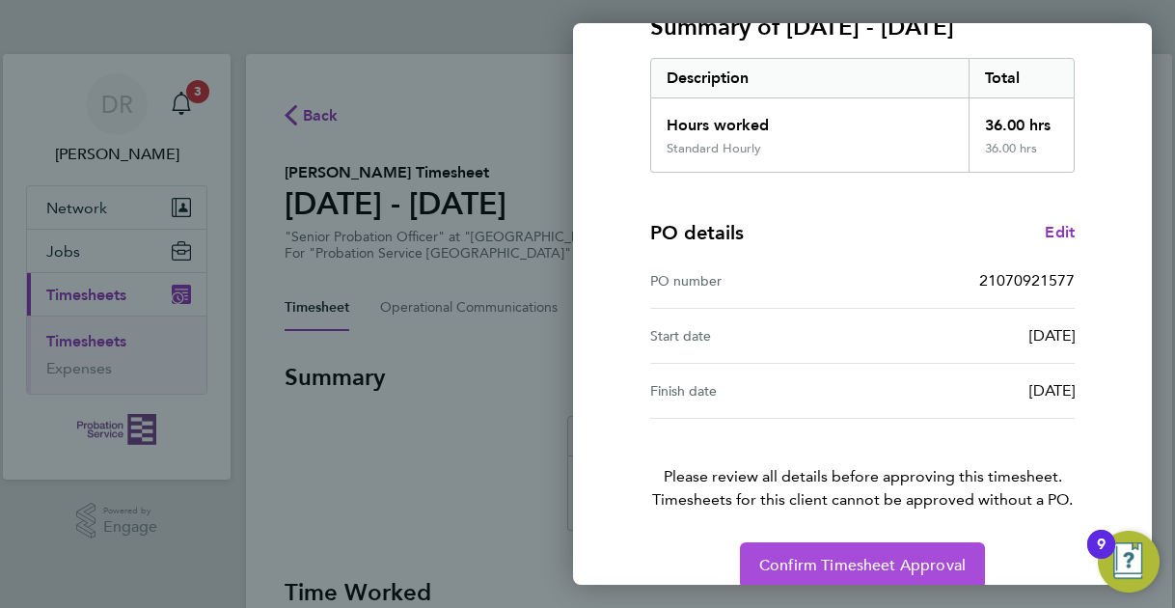 This screenshot has height=608, width=1175. What do you see at coordinates (756, 336) in the screenshot?
I see `div: Start date` at bounding box center [756, 336].